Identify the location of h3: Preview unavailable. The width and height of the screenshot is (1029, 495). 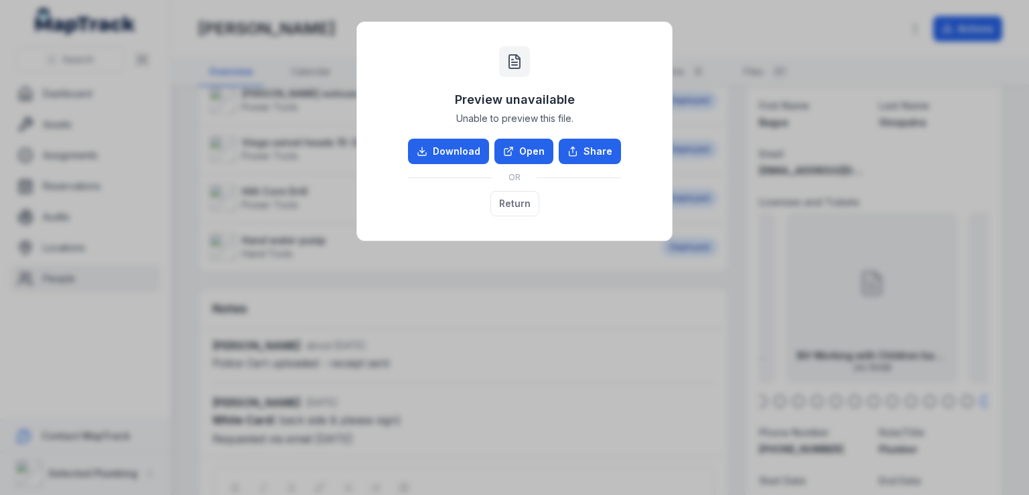
(515, 100).